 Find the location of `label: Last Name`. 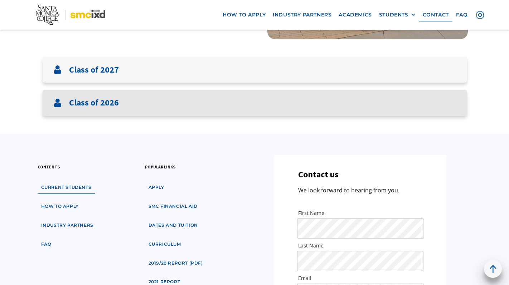

label: Last Name is located at coordinates (360, 246).